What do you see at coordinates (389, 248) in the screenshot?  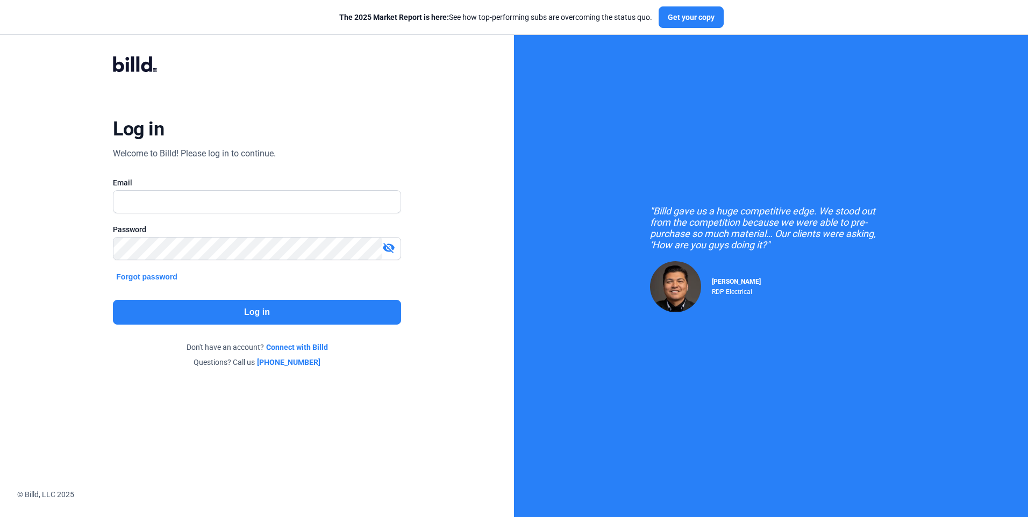 I see `mat-icon: visibility_off` at bounding box center [389, 248].